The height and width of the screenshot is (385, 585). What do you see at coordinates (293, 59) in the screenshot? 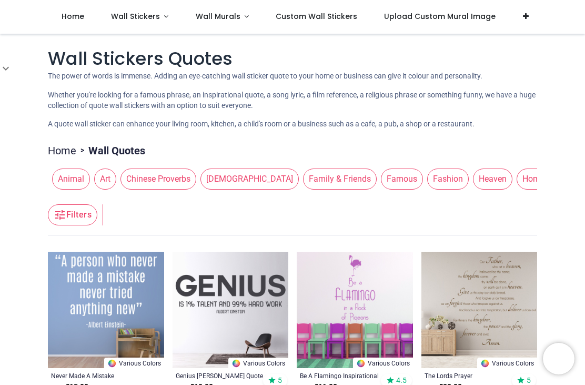
I see `h1: Wall Stickers Quotes` at bounding box center [293, 59].